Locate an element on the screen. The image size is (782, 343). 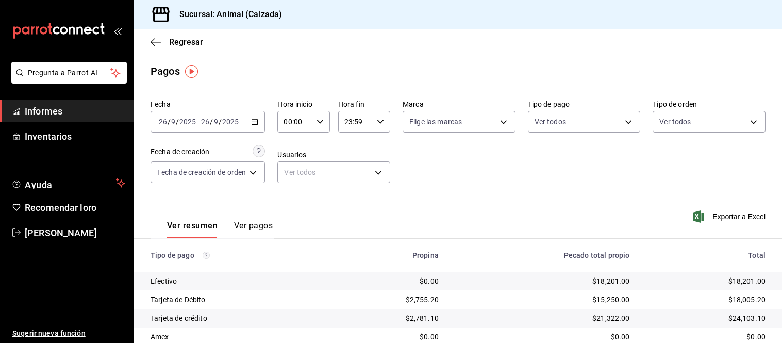
font: Recomendar loro is located at coordinates (60, 207).